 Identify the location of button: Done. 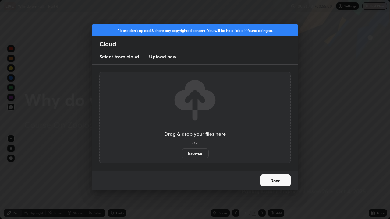
(275, 181).